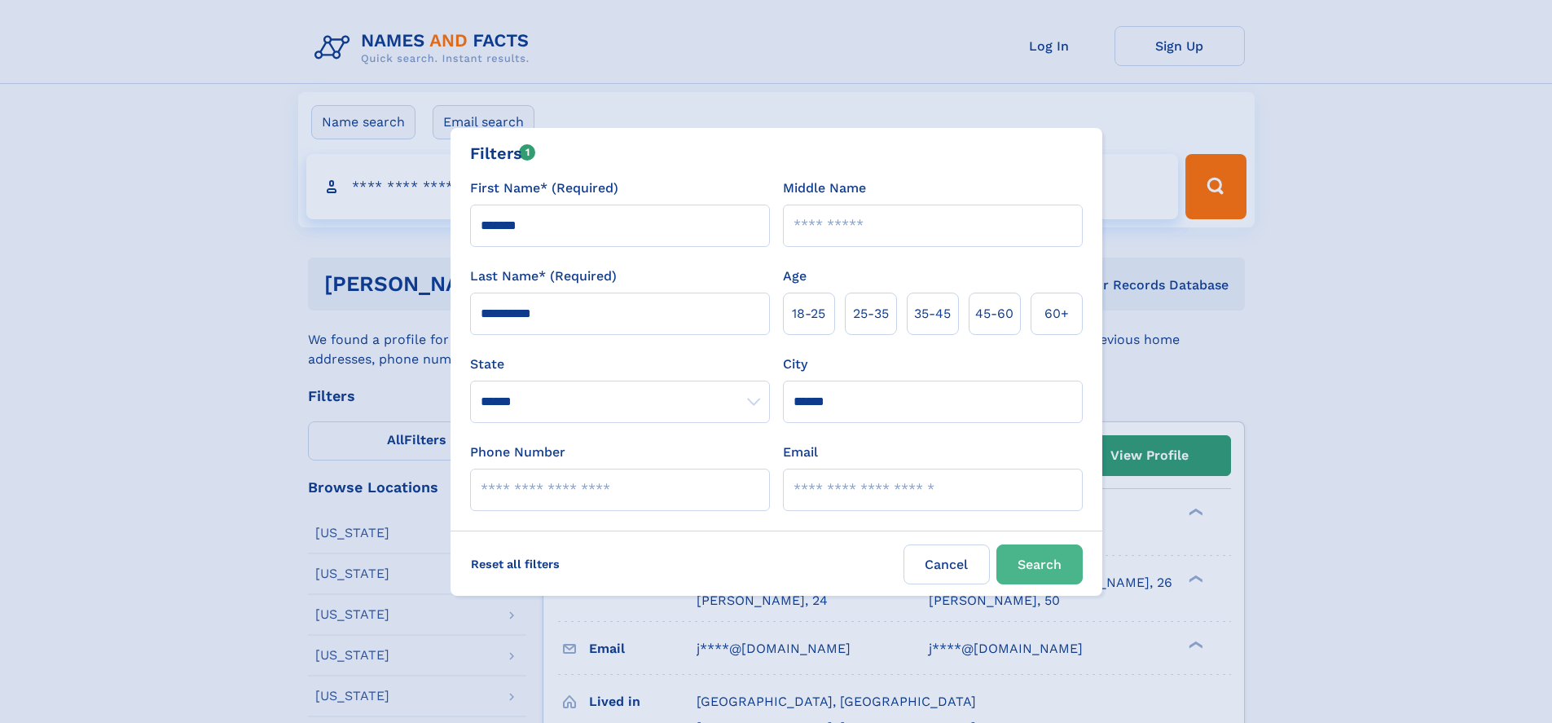 The width and height of the screenshot is (1552, 723). What do you see at coordinates (517, 452) in the screenshot?
I see `label: Phone Number` at bounding box center [517, 452].